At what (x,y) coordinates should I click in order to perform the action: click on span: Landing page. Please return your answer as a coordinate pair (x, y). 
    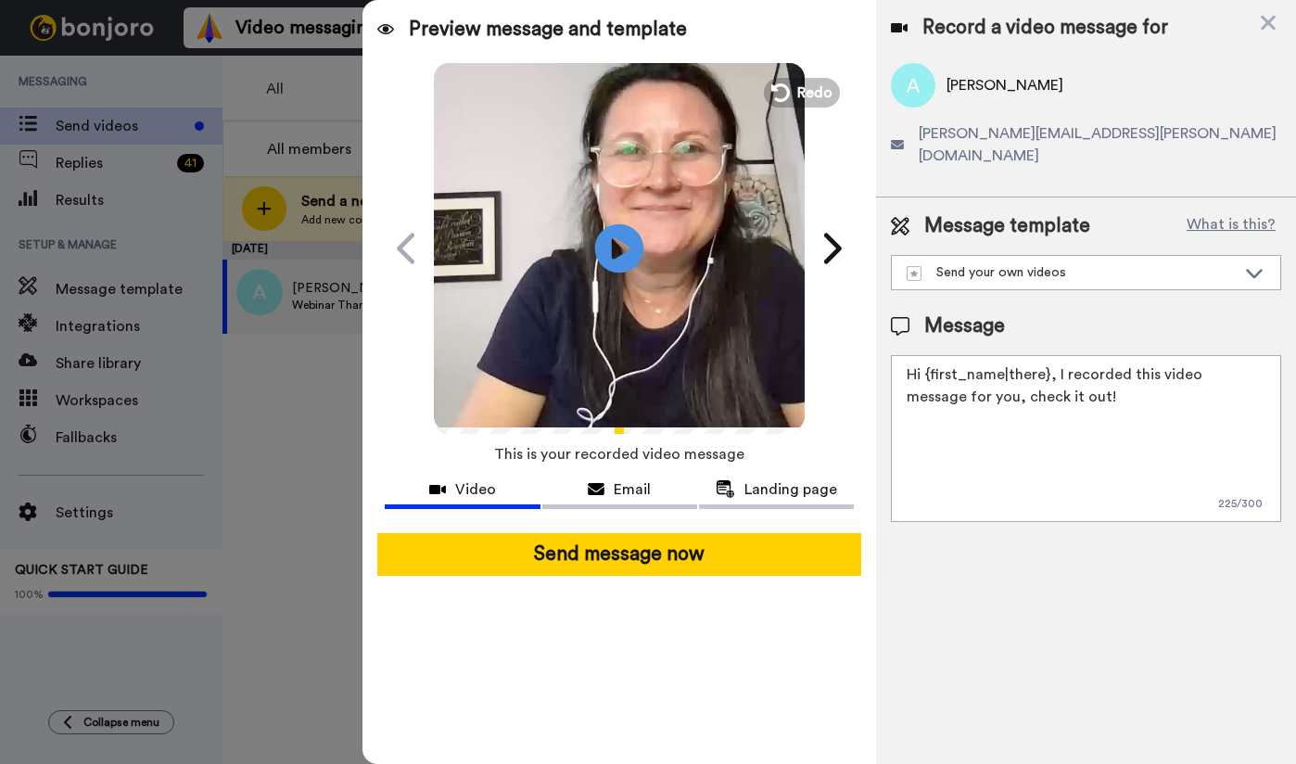
    Looking at the image, I should click on (791, 489).